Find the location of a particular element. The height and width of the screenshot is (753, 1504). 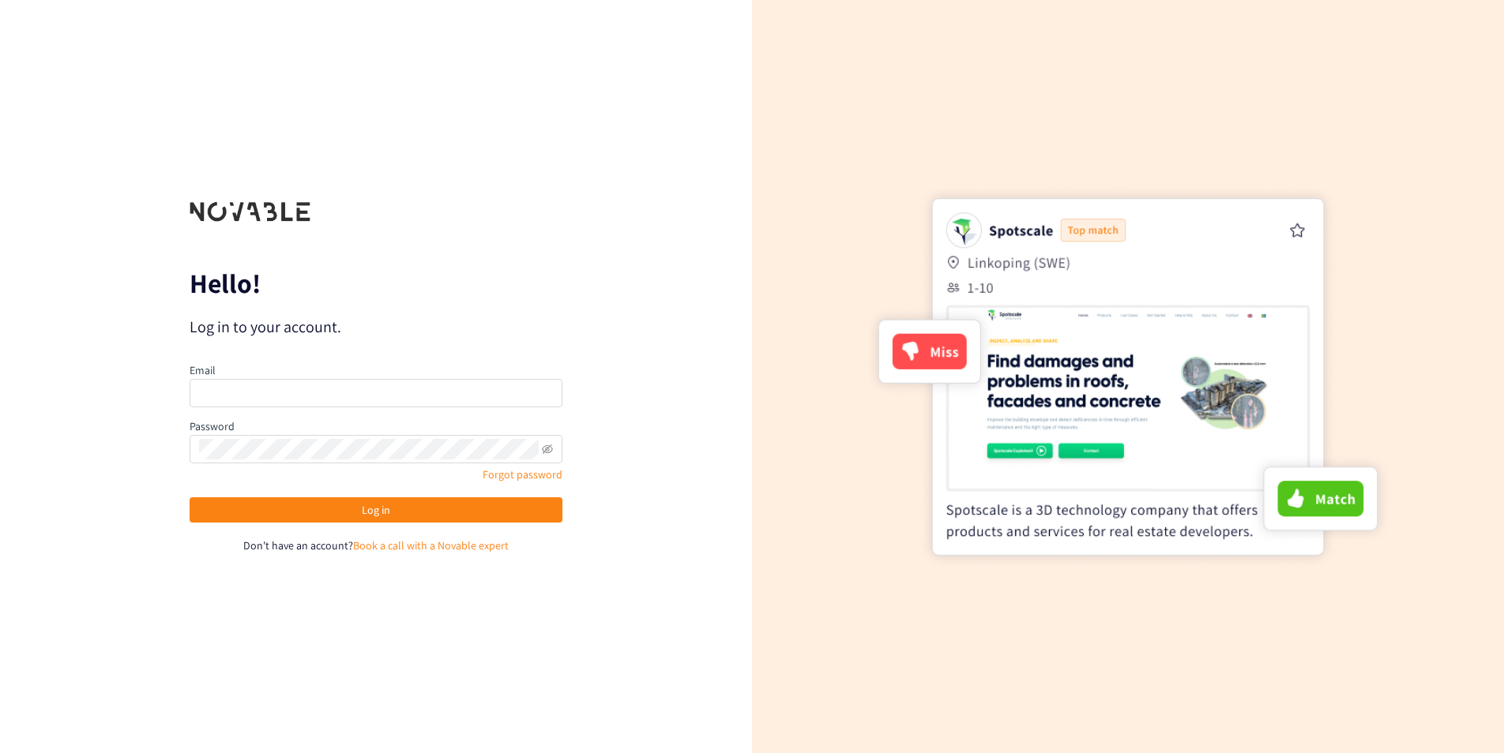

button: Log in is located at coordinates (376, 510).